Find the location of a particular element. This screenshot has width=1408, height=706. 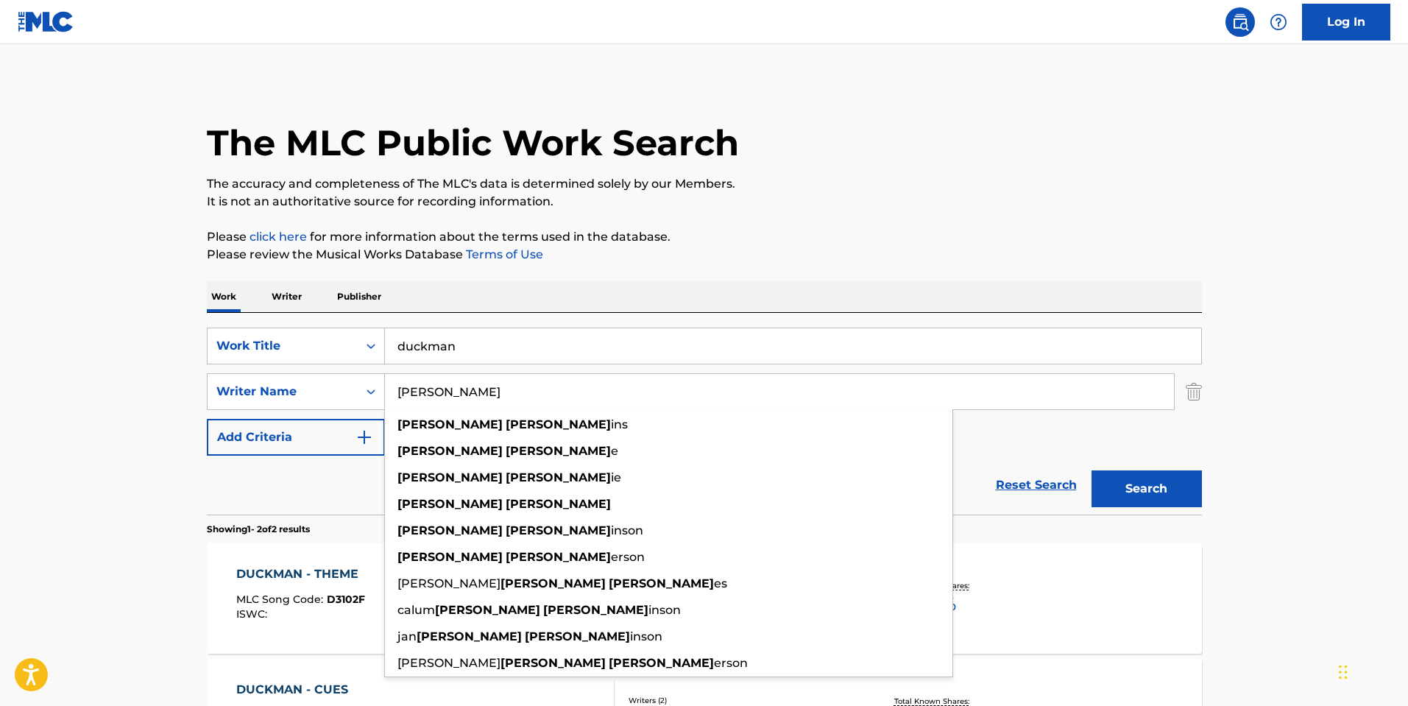

a: Reset Search is located at coordinates (1036, 485).